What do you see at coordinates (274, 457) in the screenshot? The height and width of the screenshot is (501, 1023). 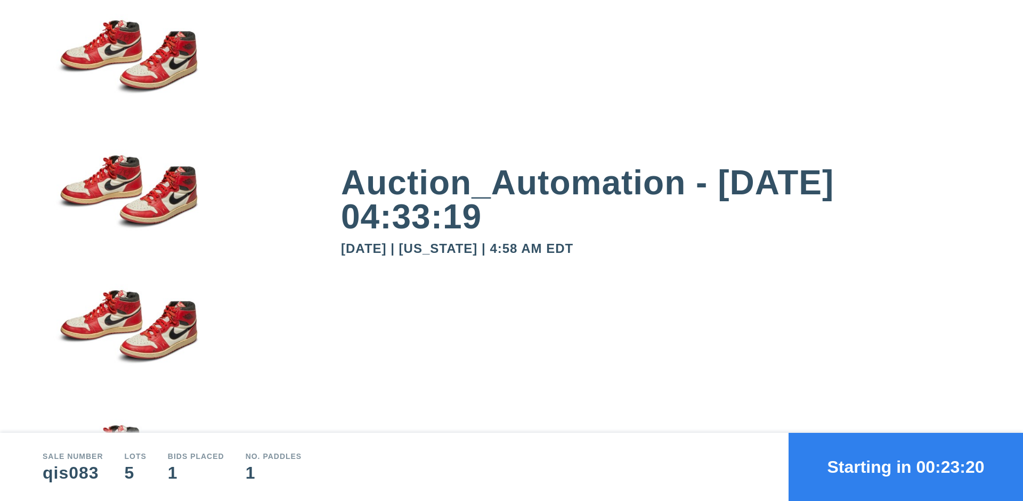 I see `div: No. Paddles` at bounding box center [274, 457].